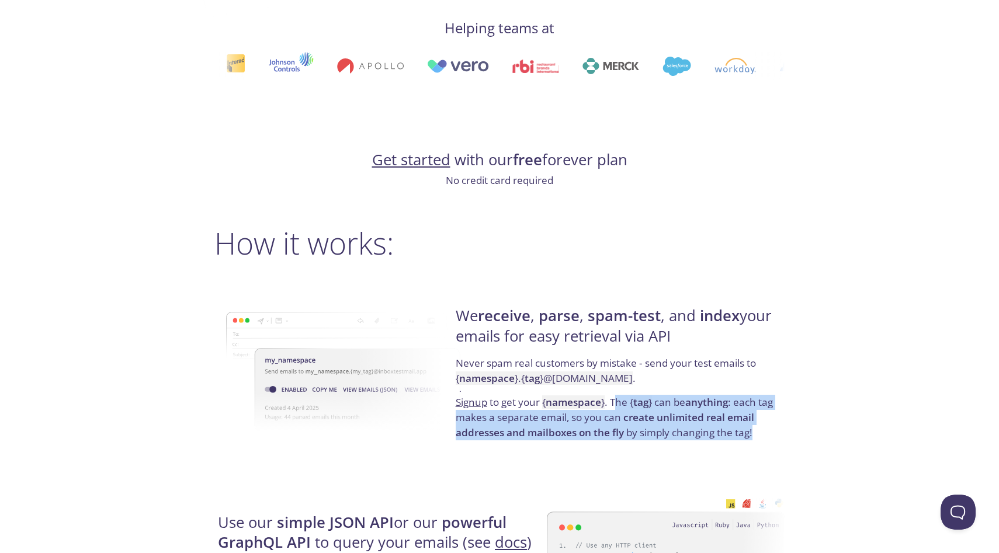 Image resolution: width=999 pixels, height=553 pixels. I want to click on h4: We , , , and your emails for easy retrieval via API, so click(618, 331).